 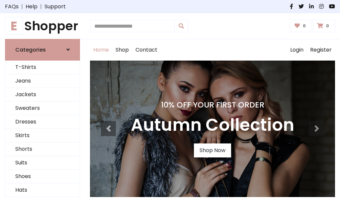 I want to click on a: Login, so click(x=297, y=50).